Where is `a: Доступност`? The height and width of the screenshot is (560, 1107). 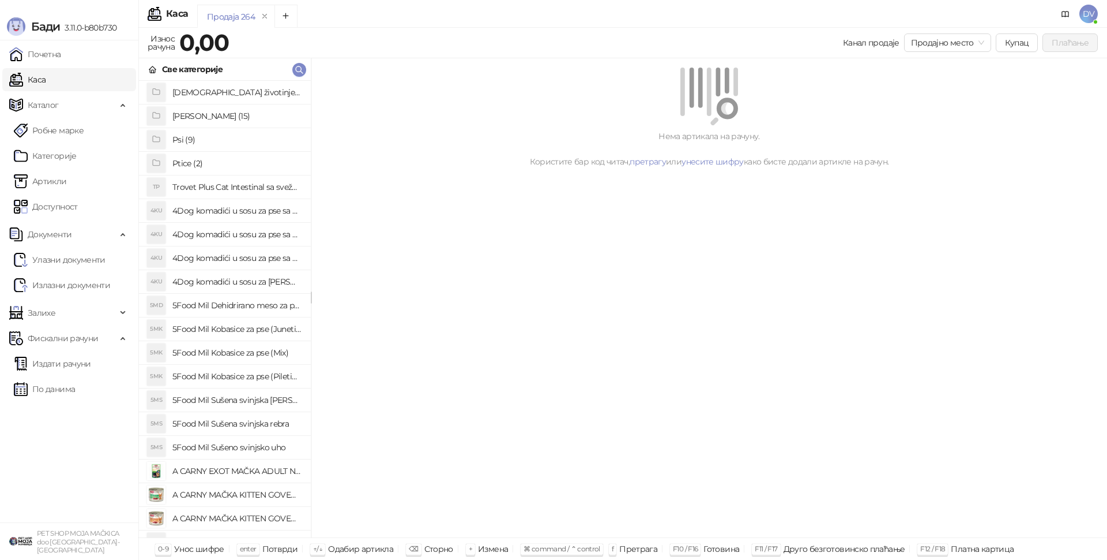
a: Доступност is located at coordinates (46, 206).